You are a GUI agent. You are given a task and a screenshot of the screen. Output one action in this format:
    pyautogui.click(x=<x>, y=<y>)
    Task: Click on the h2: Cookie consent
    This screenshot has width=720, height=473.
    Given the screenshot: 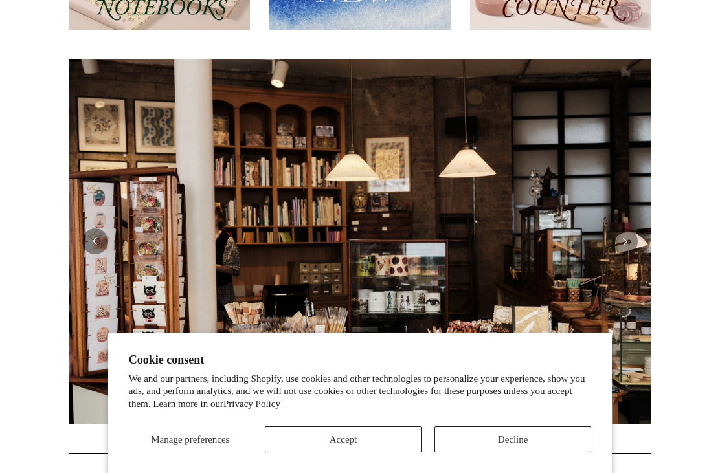 What is the action you would take?
    pyautogui.click(x=360, y=360)
    